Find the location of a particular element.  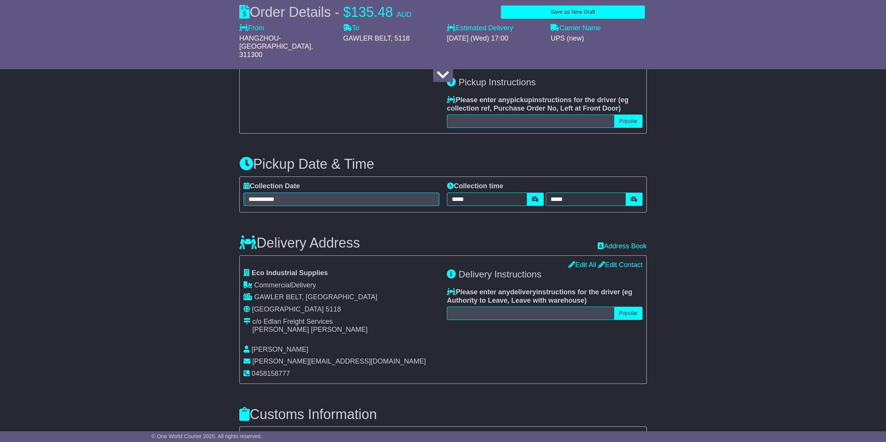

label: Estimated Delivery is located at coordinates (494, 28).